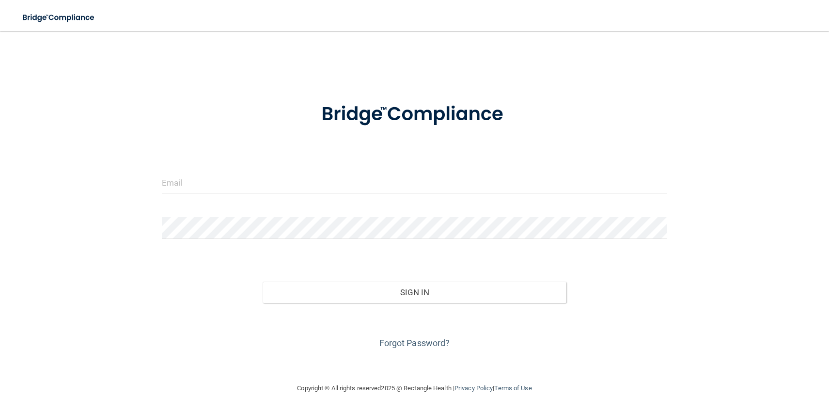 This screenshot has width=829, height=414. Describe the element at coordinates (473, 388) in the screenshot. I see `a: Privacy Policy` at that location.